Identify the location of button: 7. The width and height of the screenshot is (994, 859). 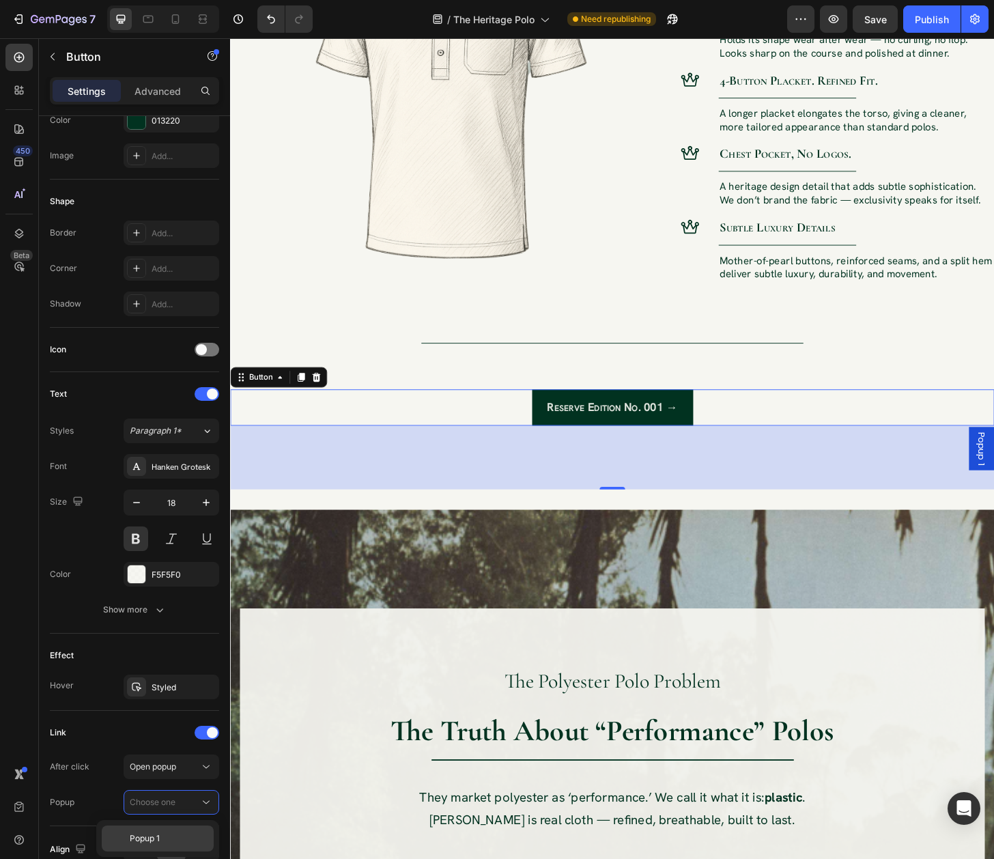
(53, 19).